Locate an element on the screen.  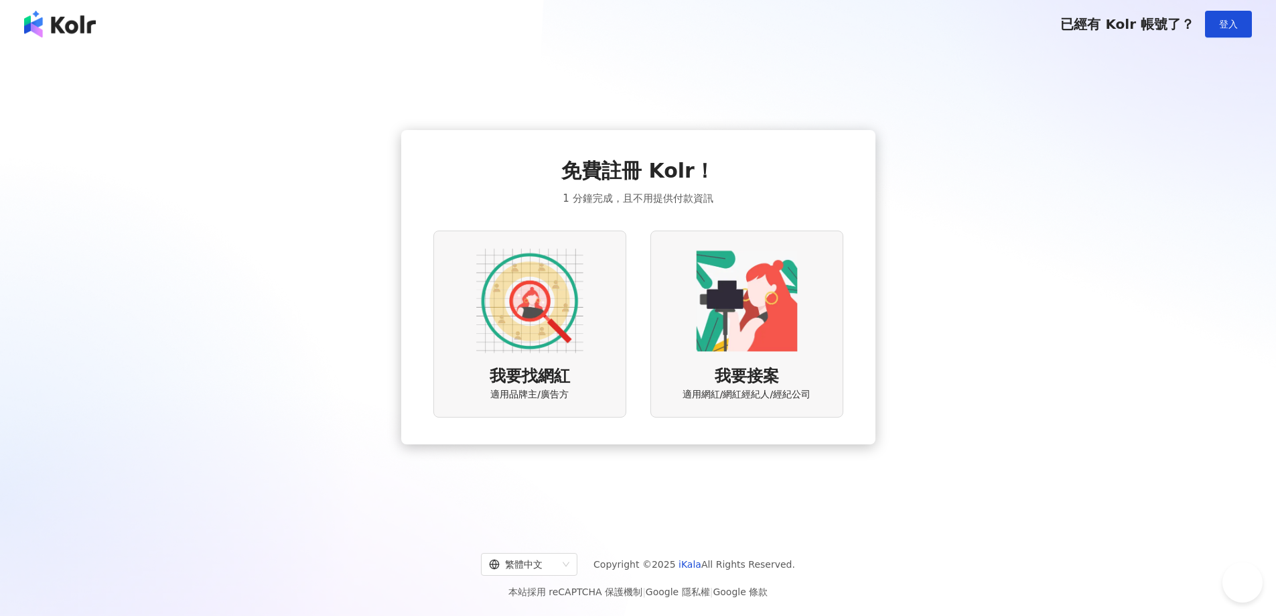
button: 登入 is located at coordinates (1229, 24).